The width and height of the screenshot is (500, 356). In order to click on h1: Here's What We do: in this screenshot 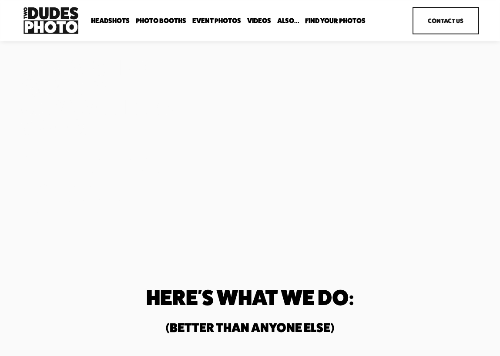, I will do `click(250, 297)`.